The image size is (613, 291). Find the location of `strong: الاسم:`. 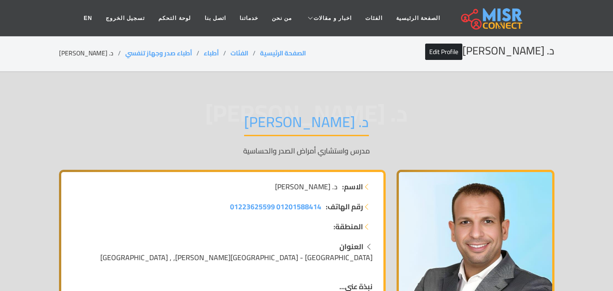

strong: الاسم: is located at coordinates (352, 186).